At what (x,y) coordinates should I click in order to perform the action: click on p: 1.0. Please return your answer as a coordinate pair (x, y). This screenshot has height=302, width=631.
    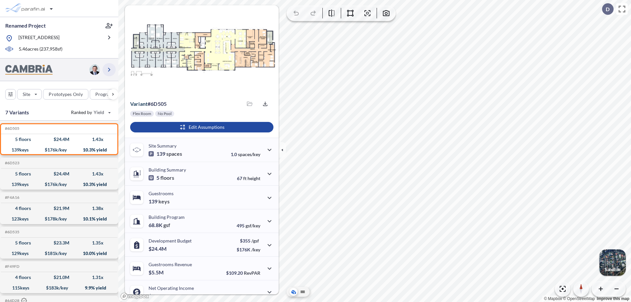
    Looking at the image, I should click on (245, 154).